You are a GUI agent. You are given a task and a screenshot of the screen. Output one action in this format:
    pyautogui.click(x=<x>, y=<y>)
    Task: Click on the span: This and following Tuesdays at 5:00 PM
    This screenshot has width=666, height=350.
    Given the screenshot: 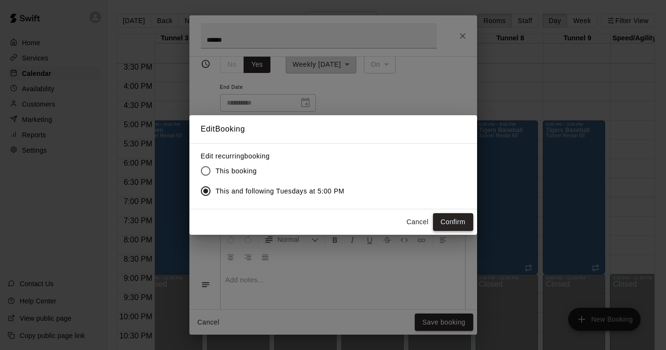 What is the action you would take?
    pyautogui.click(x=280, y=191)
    